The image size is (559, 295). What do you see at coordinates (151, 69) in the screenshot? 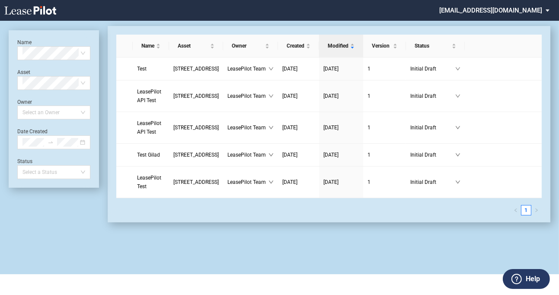
I see `a: Test` at bounding box center [151, 69].